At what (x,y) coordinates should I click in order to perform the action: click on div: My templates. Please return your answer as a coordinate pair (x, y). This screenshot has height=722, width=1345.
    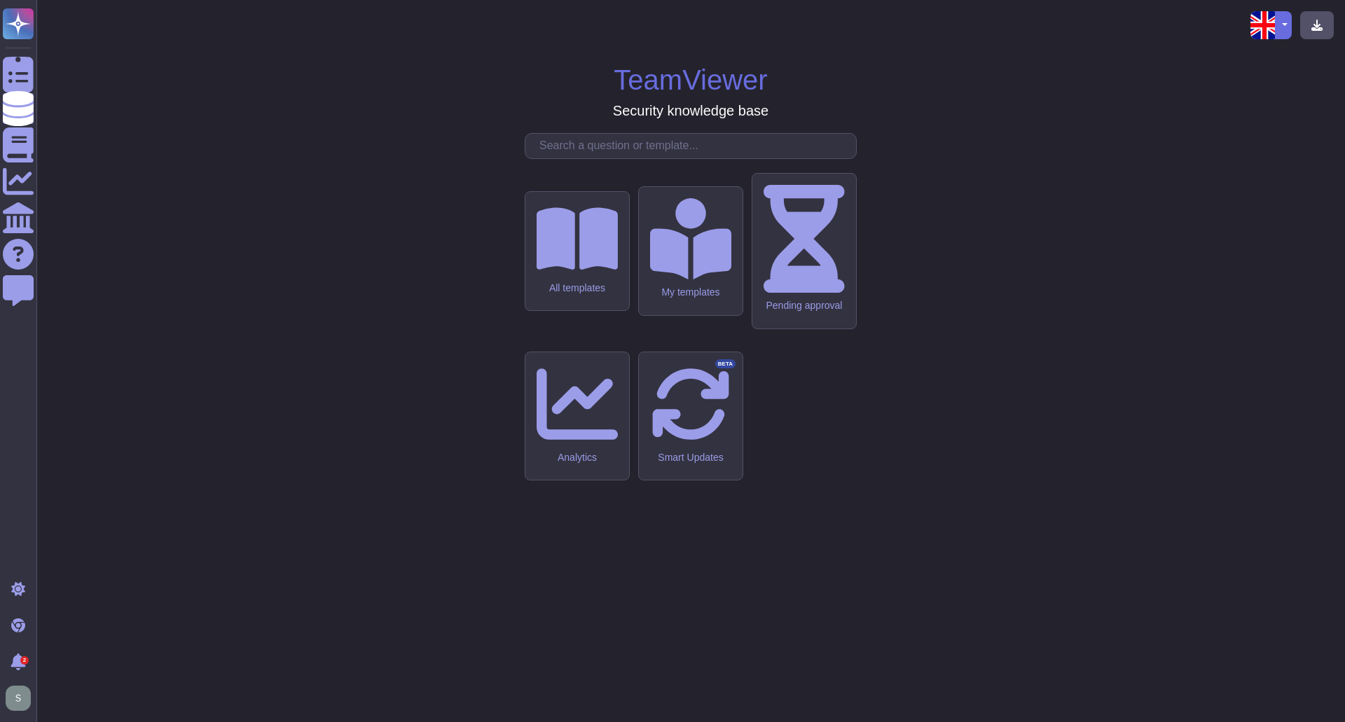
    Looking at the image, I should click on (690, 292).